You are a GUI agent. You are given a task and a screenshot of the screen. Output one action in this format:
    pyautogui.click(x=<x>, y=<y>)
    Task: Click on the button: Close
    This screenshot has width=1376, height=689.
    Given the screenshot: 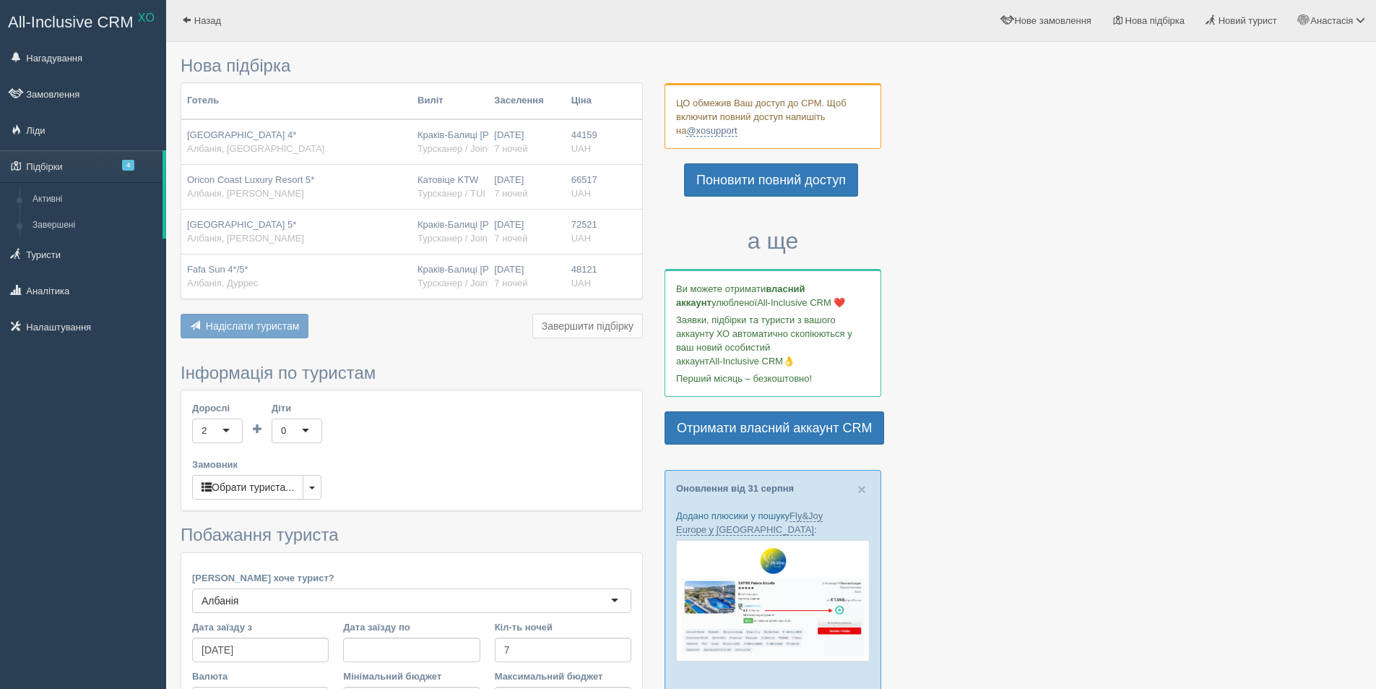 What is the action you would take?
    pyautogui.click(x=862, y=488)
    